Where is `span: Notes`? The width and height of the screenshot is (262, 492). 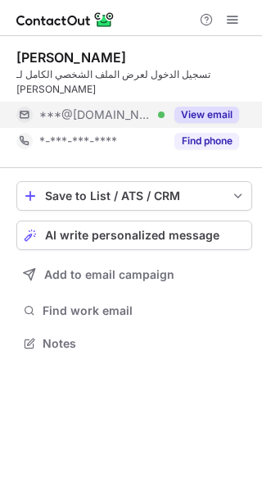
span: Notes is located at coordinates (144, 343).